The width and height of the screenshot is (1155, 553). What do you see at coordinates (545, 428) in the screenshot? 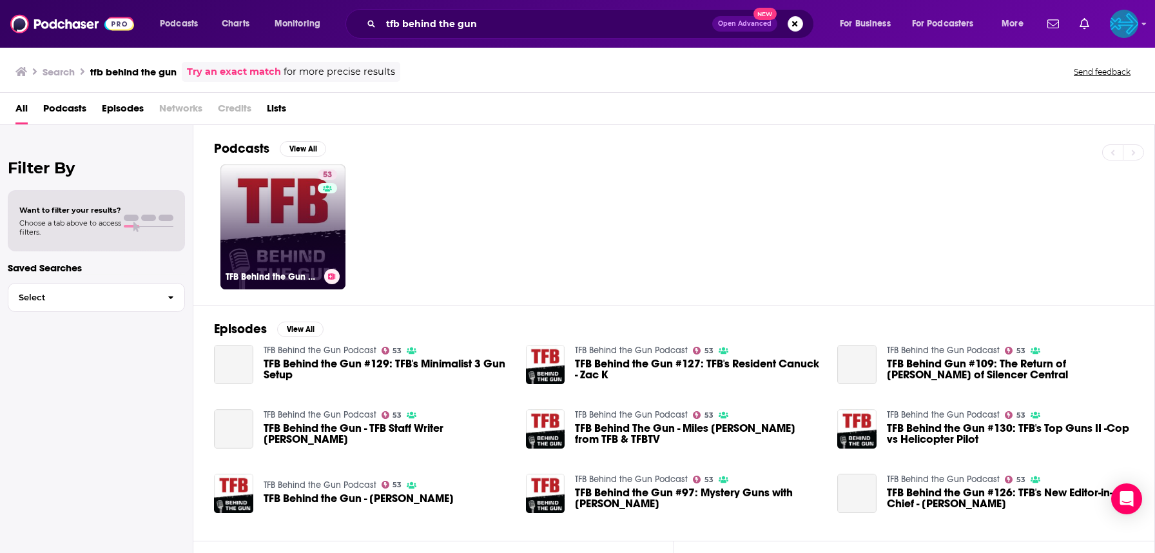
I see `img: TFB Behind The Gun - Miles Vining from TFB & TFBTV` at bounding box center [545, 428].